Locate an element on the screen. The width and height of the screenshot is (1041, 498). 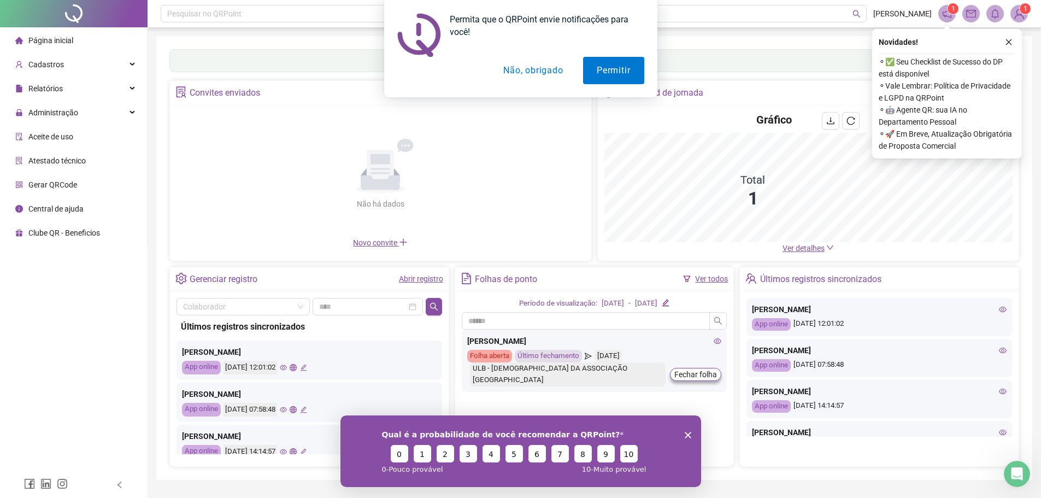
b: Qual é a probabilidade de você recomendar a QRPoint? is located at coordinates (161, 19).